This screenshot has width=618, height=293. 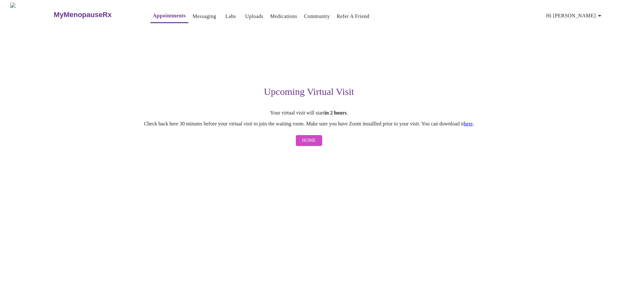 I want to click on strong: in 2 hours, so click(x=335, y=113).